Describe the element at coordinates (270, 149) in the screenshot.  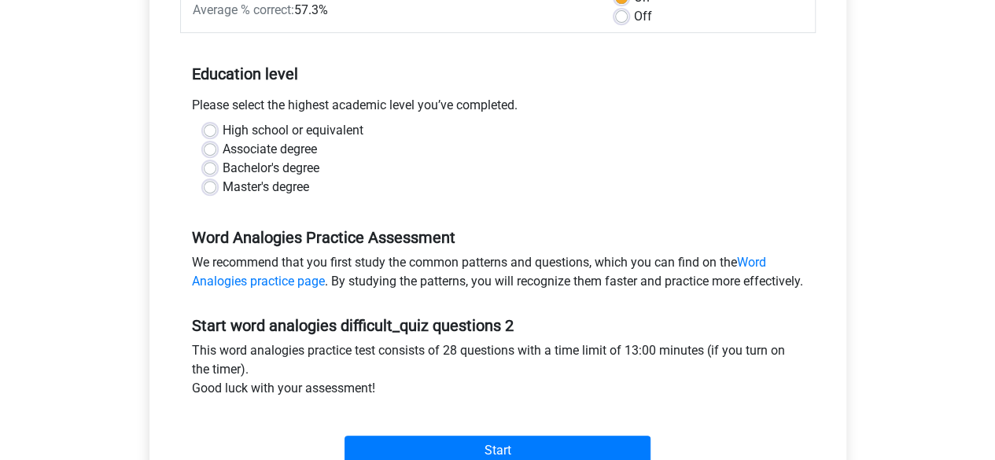
I see `label: Associate degree` at that location.